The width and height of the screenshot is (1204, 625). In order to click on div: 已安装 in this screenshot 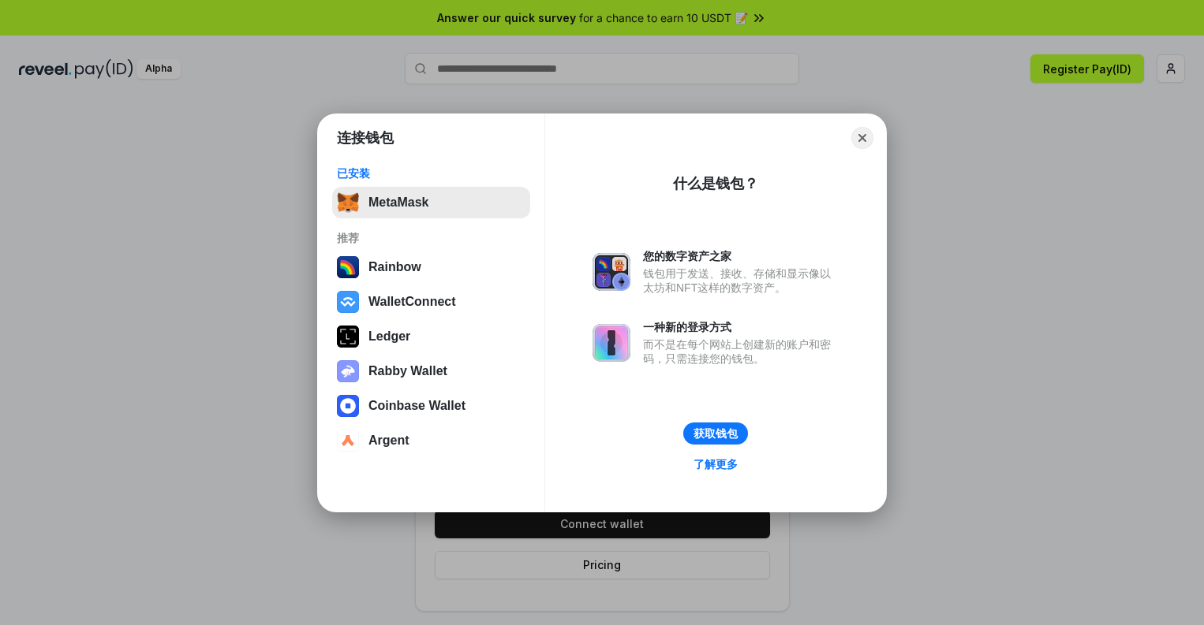, I will do `click(431, 174)`.